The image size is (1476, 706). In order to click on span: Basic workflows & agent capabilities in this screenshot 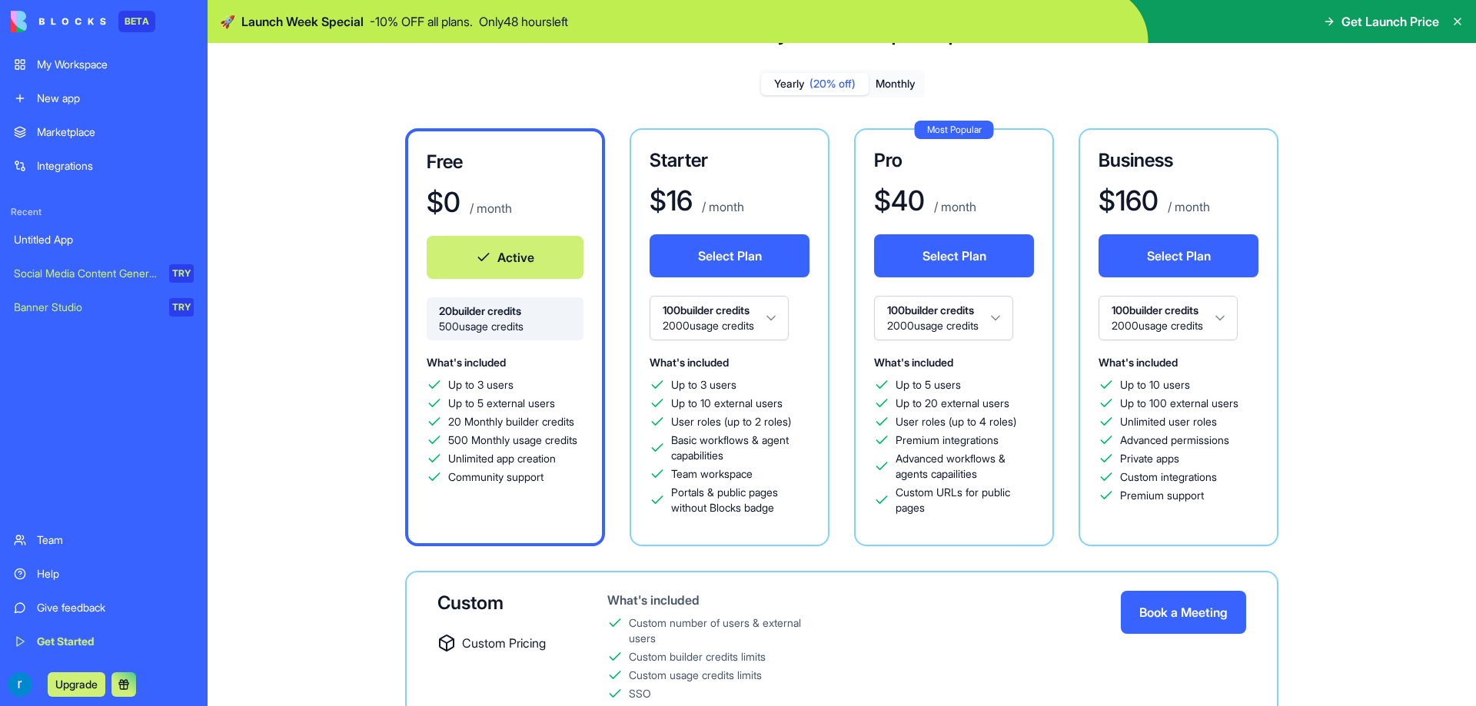, I will do `click(740, 448)`.